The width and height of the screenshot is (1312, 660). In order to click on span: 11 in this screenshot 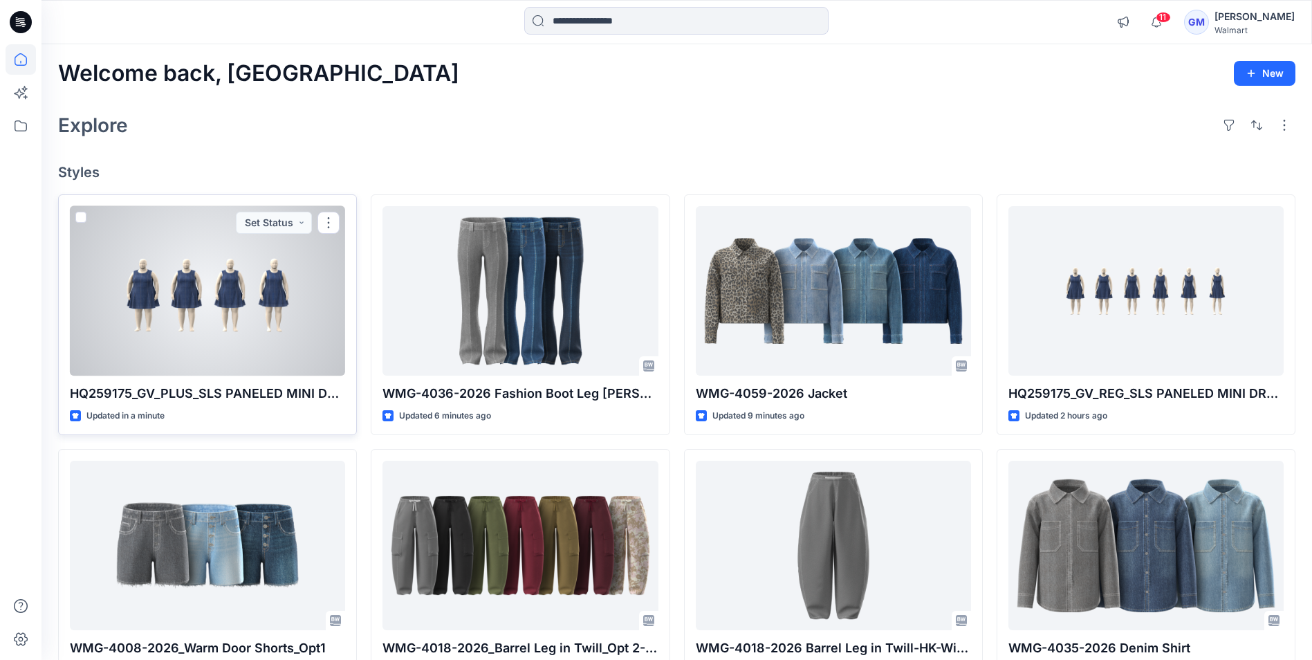, I will do `click(1164, 17)`.